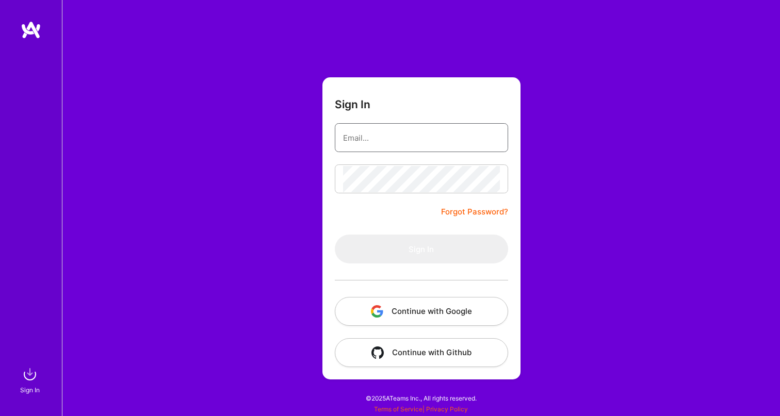  I want to click on div: Sign In, so click(30, 390).